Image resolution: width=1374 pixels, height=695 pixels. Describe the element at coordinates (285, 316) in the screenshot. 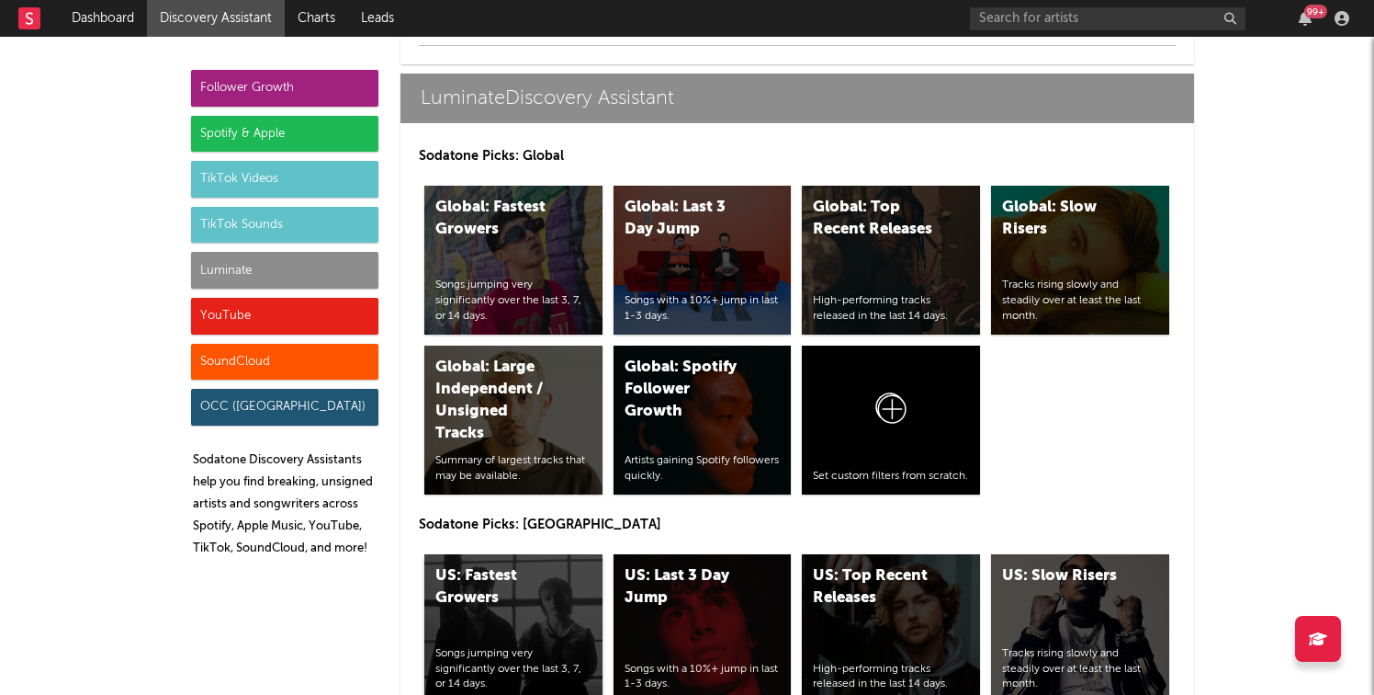

I see `div: YouTube` at that location.